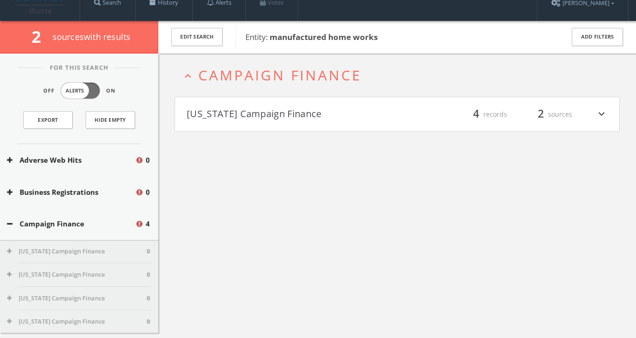  What do you see at coordinates (92, 37) in the screenshot?
I see `span: source s with results` at bounding box center [92, 37].